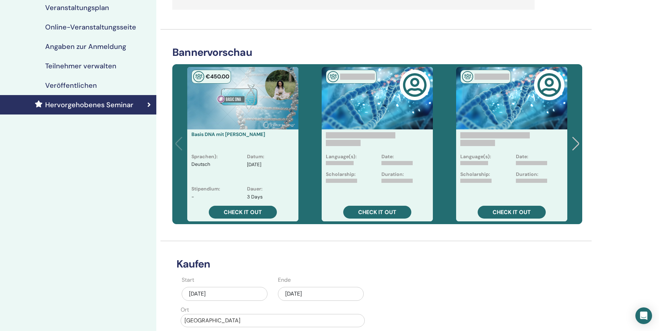  What do you see at coordinates (89, 105) in the screenshot?
I see `h4: Hervorgehobenes Seminar` at bounding box center [89, 105].